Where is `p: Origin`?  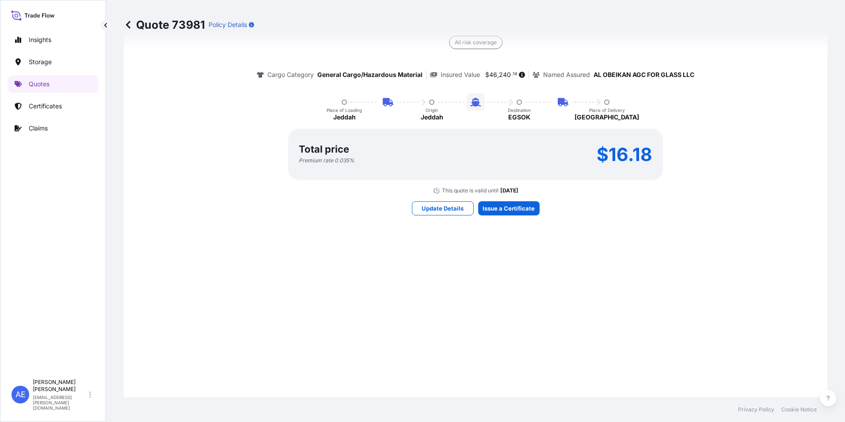 p: Origin is located at coordinates (432, 110).